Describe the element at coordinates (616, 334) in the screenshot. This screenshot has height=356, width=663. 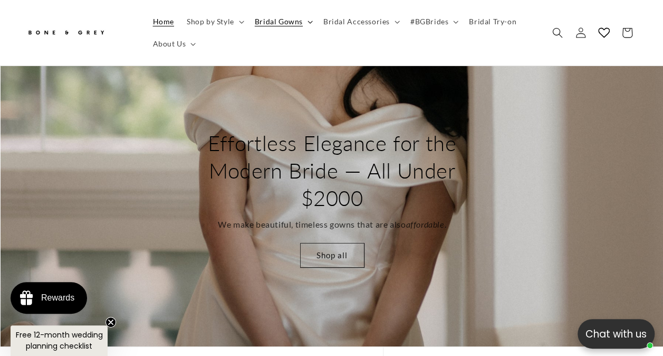
I see `p: Chat with us` at that location.